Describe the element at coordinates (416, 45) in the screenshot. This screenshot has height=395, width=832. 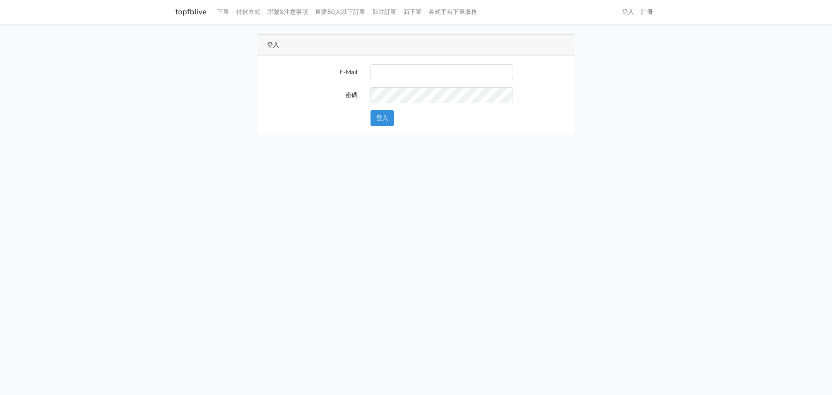
I see `div: 登入` at that location.